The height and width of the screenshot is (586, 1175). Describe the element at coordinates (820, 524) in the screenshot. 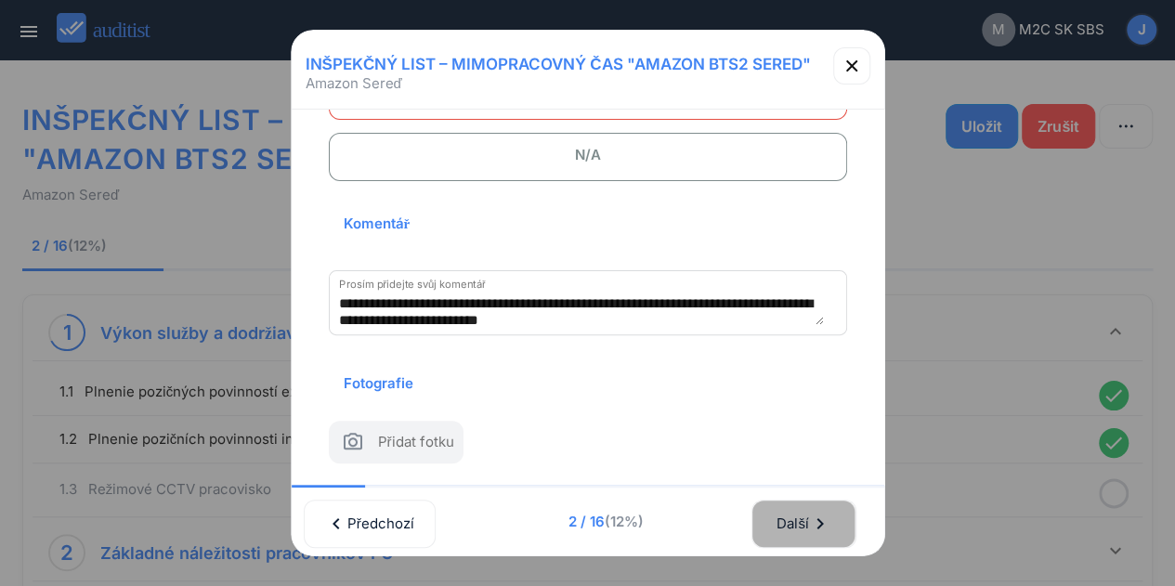

I see `i: chevron_right` at that location.